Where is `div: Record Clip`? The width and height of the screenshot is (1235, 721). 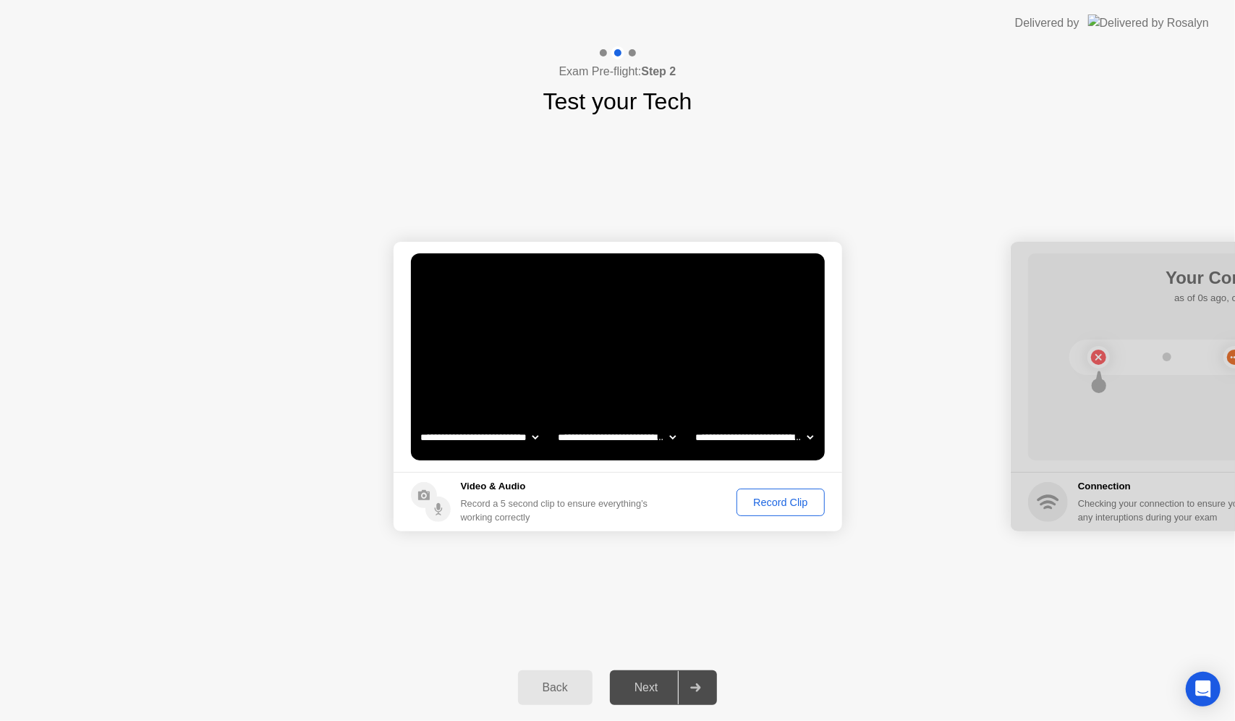 div: Record Clip is located at coordinates (780, 502).